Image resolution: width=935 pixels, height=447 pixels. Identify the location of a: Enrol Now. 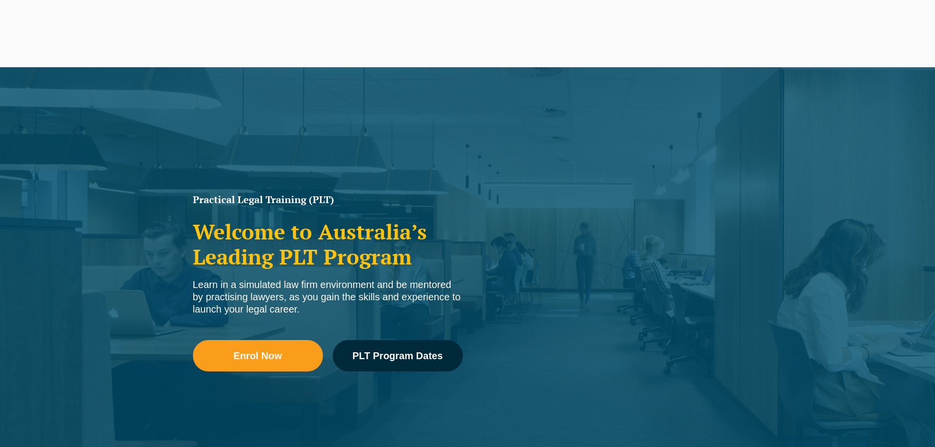
(258, 356).